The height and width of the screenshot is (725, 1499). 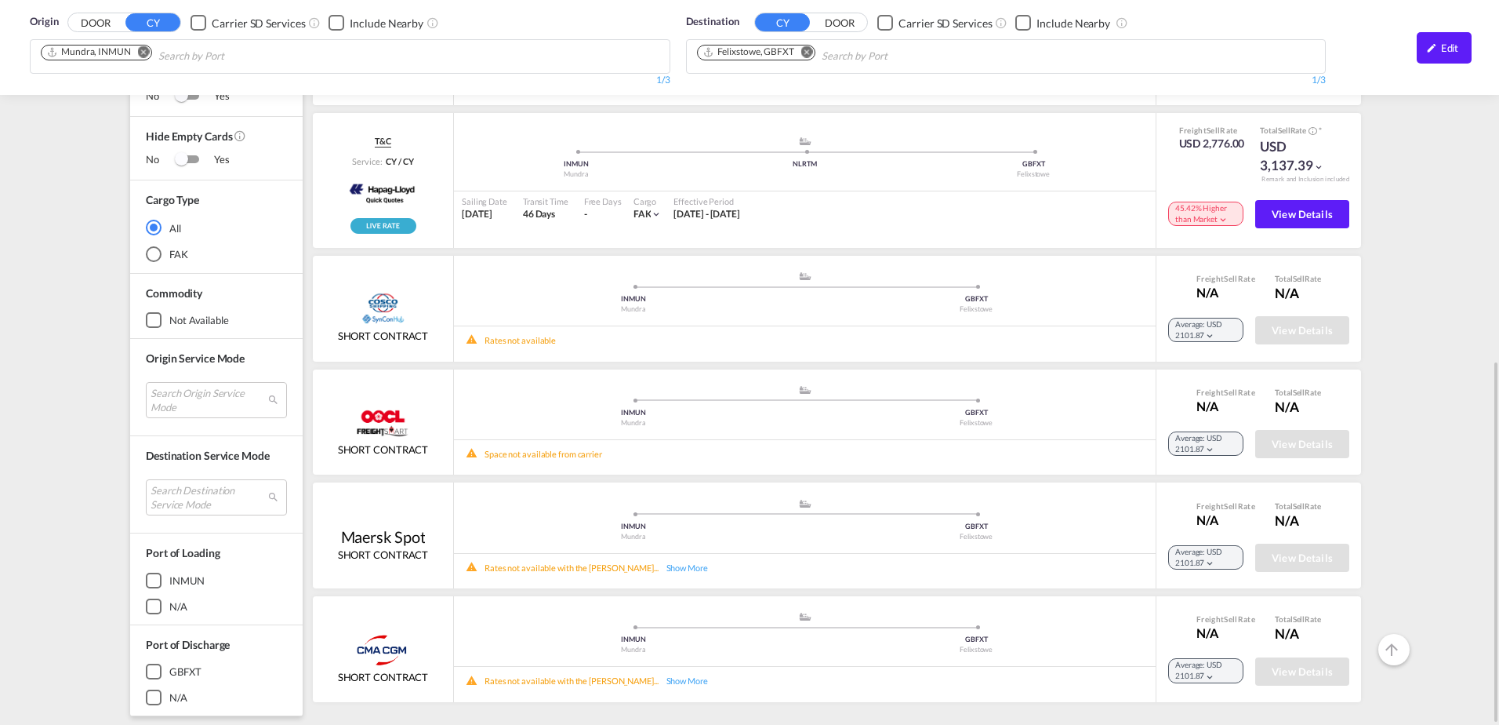 I want to click on span: Port of Loading, so click(x=183, y=552).